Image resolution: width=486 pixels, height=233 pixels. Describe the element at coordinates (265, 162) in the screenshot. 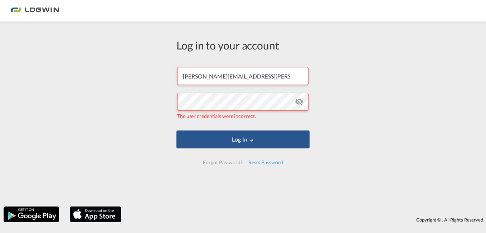

I see `div: Reset Password` at that location.